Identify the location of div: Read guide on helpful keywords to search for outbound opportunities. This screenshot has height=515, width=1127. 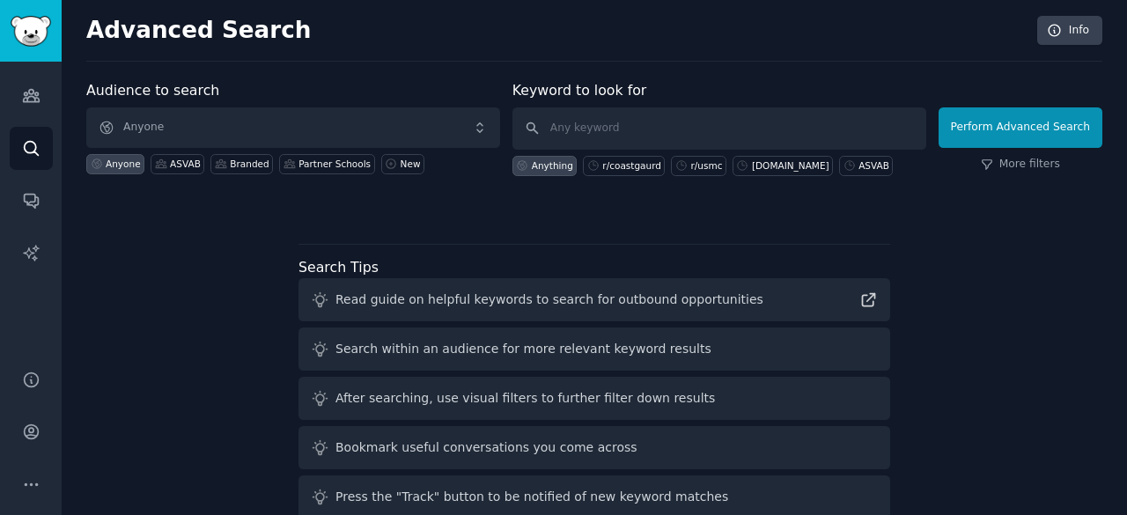
(549, 299).